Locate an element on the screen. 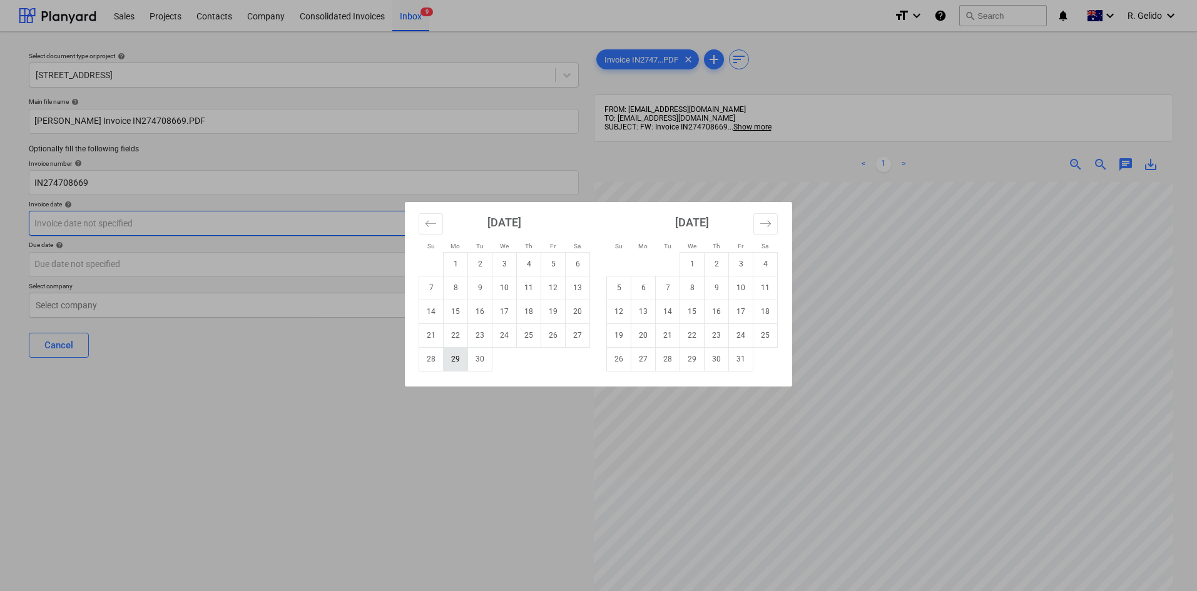 Image resolution: width=1197 pixels, height=591 pixels. td: Saturday, September 6, 2025 is located at coordinates (578, 264).